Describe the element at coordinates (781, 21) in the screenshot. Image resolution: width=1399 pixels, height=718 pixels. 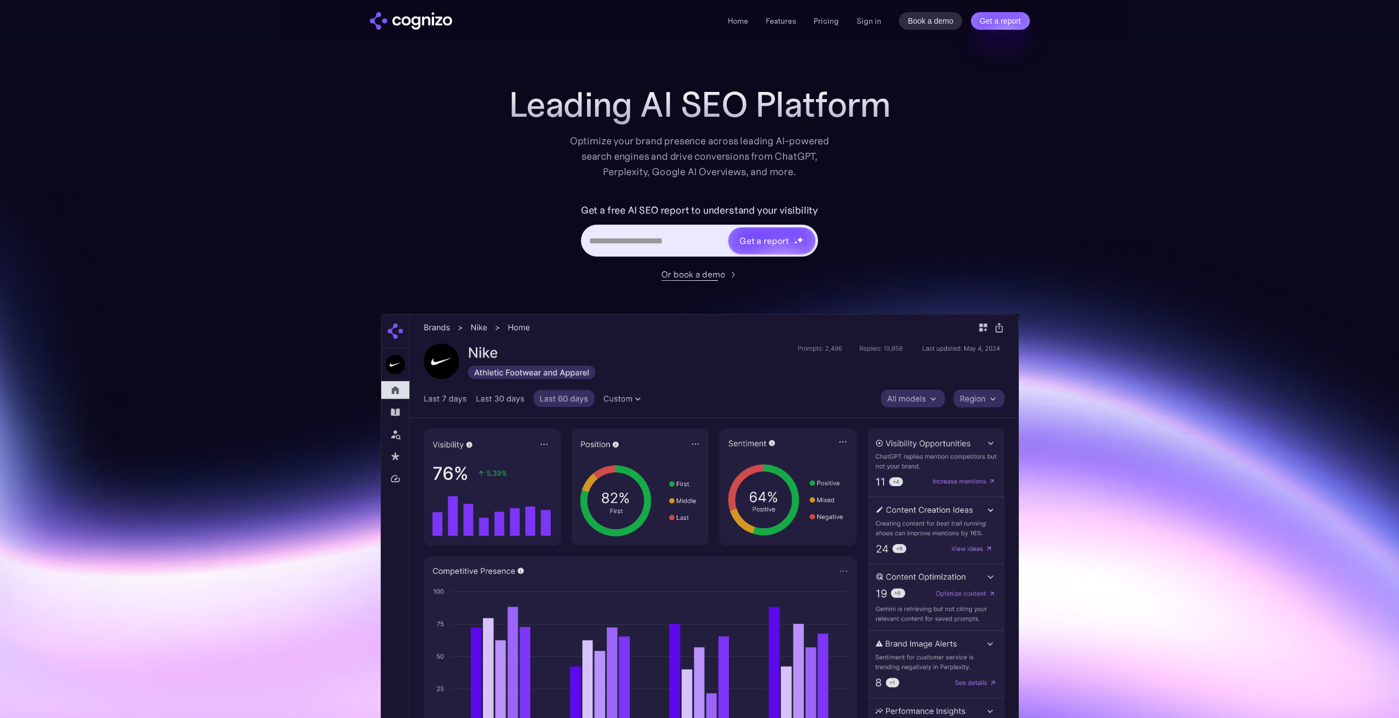
I see `a: Features` at that location.